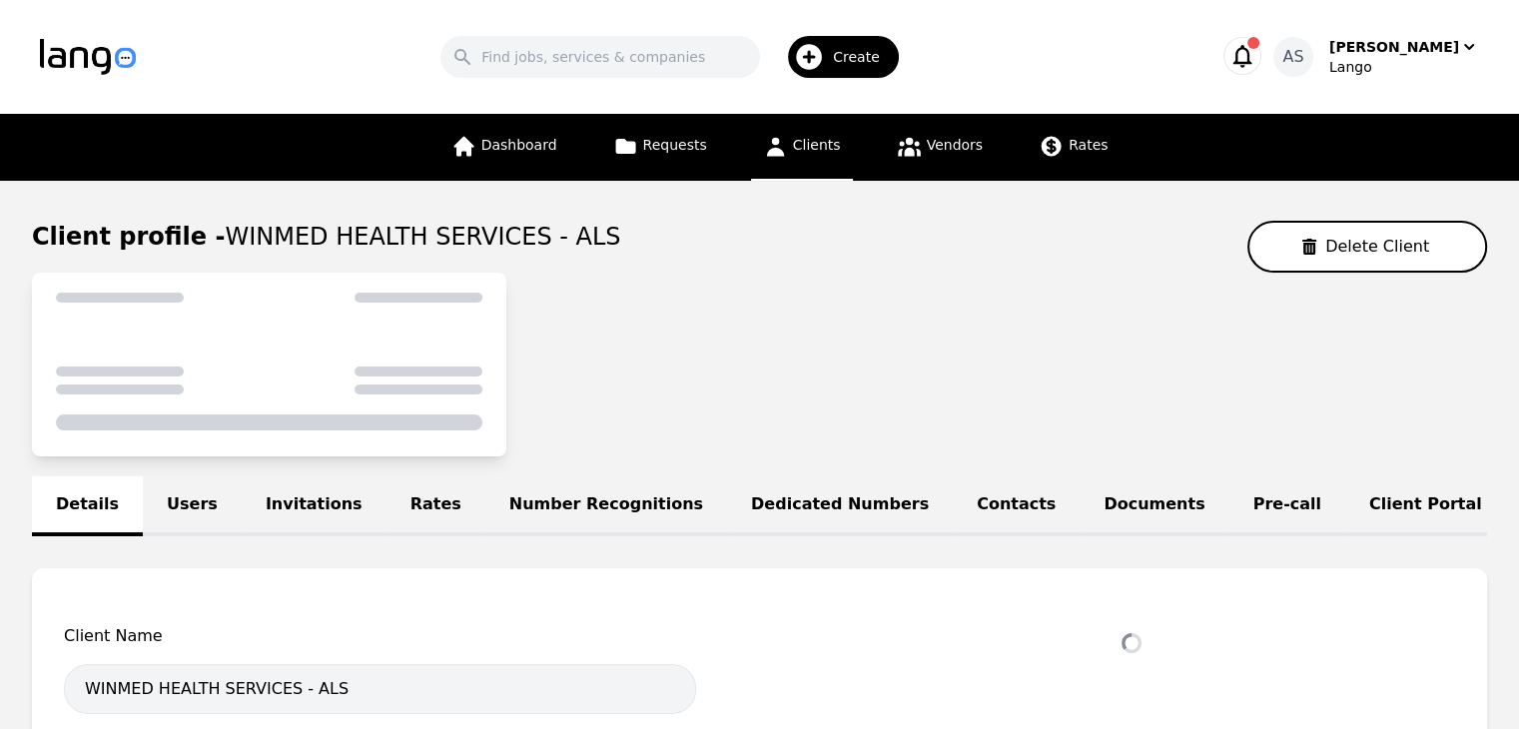 This screenshot has width=1519, height=729. What do you see at coordinates (600, 57) in the screenshot?
I see `input: Find jobs, services & companies` at bounding box center [600, 57].